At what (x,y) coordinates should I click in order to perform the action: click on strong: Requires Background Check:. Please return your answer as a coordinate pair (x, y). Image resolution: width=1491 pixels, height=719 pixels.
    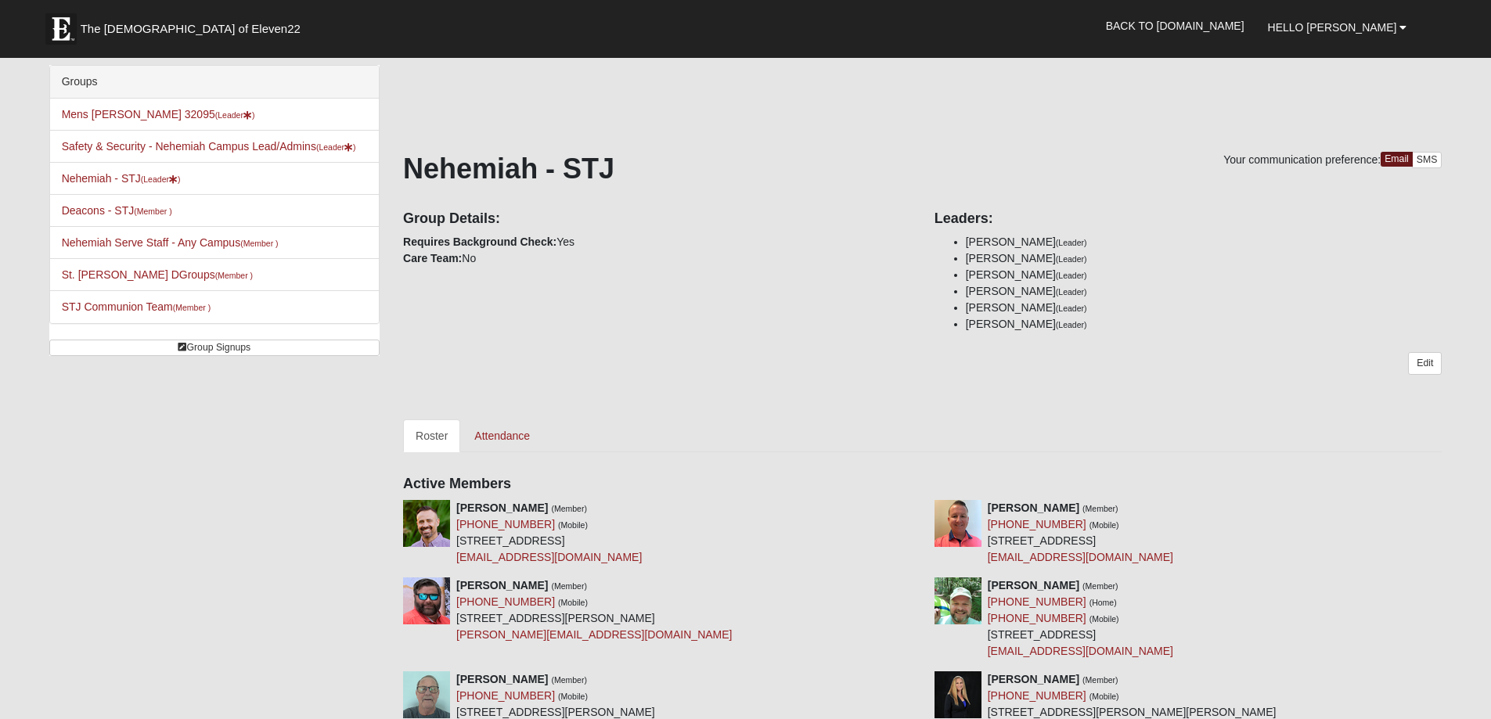
    Looking at the image, I should click on (480, 242).